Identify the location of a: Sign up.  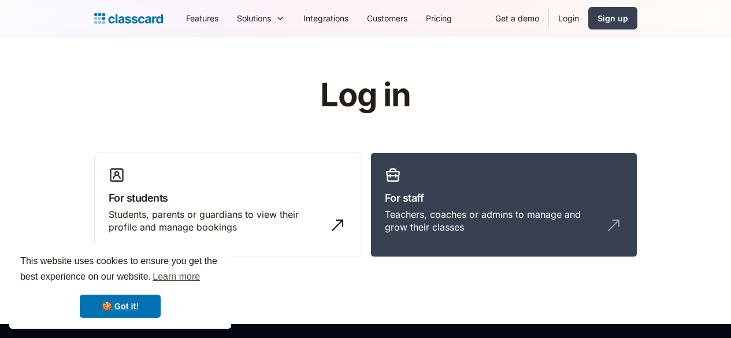
(613, 18).